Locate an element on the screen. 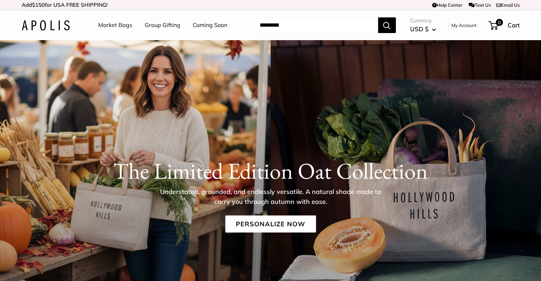  h1: The Limited Edition Oat Collection is located at coordinates (270, 171).